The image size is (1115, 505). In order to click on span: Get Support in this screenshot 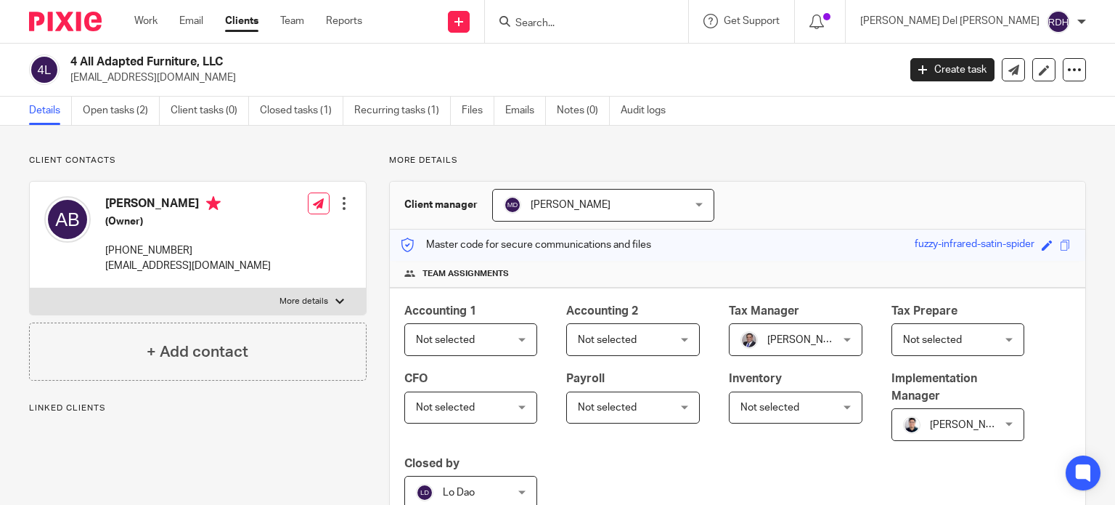, I will do `click(751, 21)`.